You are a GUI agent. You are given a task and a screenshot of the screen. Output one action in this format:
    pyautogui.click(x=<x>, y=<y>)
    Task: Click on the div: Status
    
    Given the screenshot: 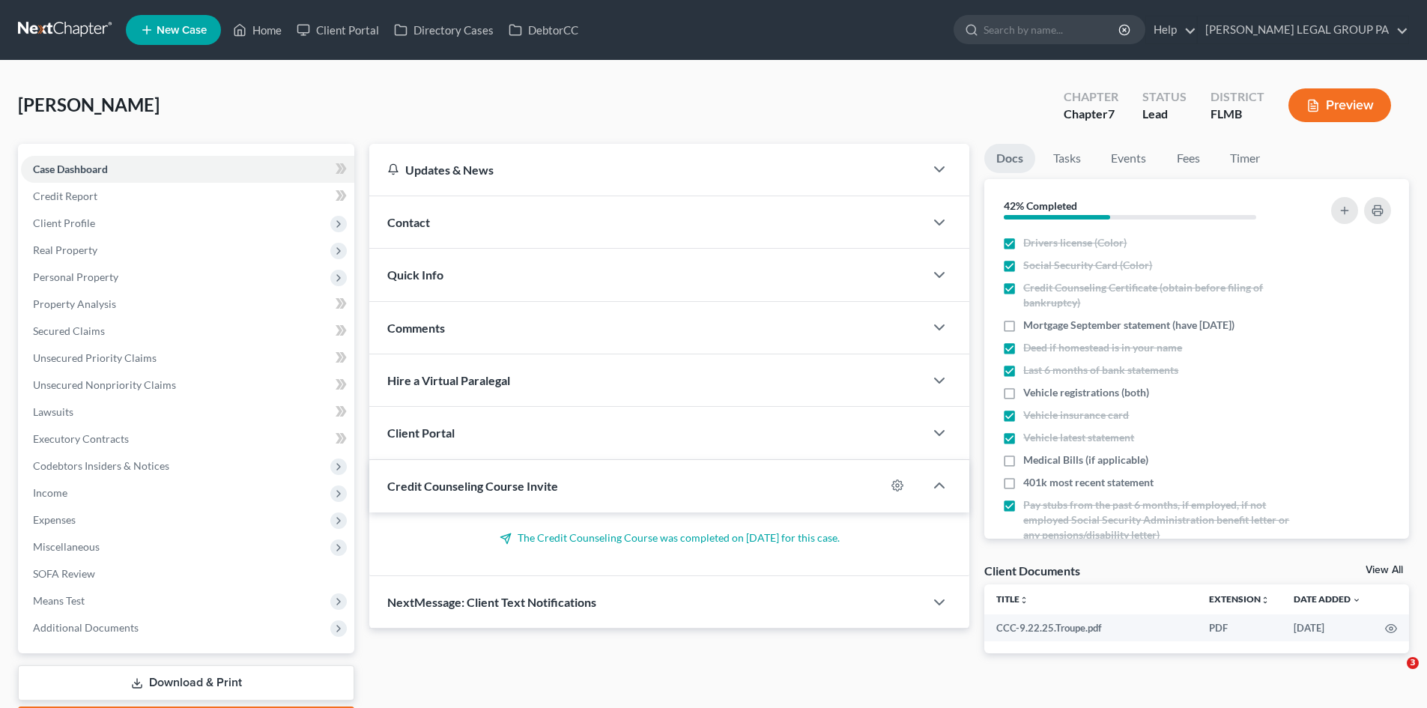 What is the action you would take?
    pyautogui.click(x=1164, y=97)
    